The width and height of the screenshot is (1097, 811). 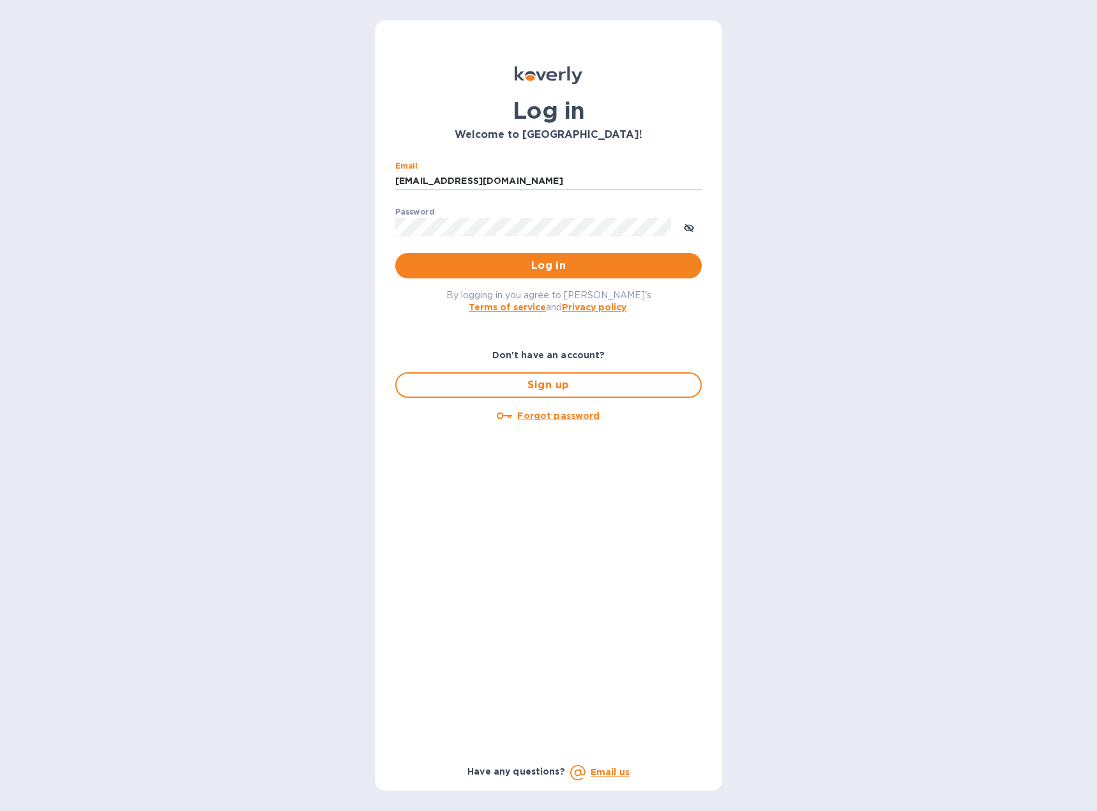 I want to click on a: Email us, so click(x=610, y=772).